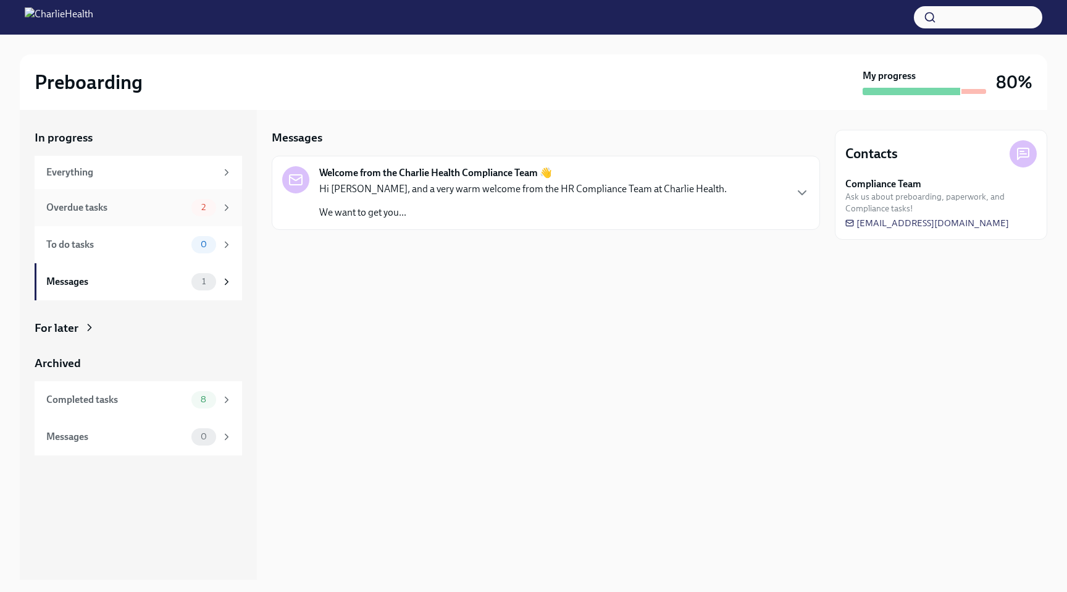 The height and width of the screenshot is (592, 1067). Describe the element at coordinates (297, 138) in the screenshot. I see `h5: Messages` at that location.